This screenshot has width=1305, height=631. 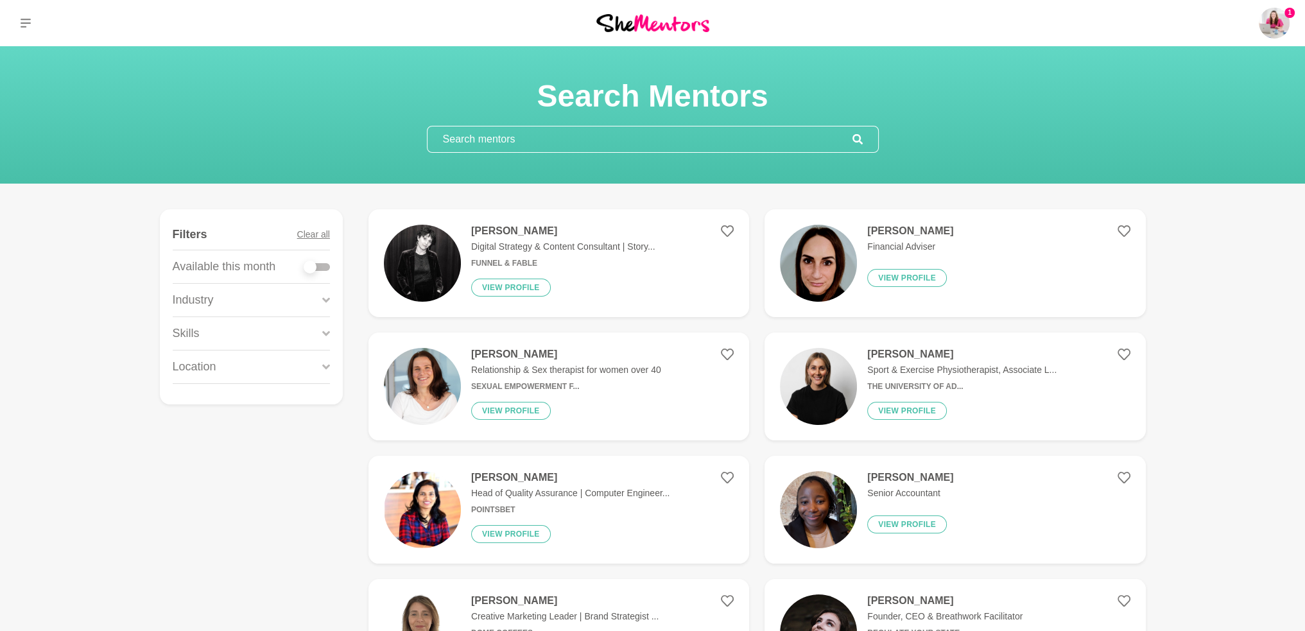 What do you see at coordinates (422, 386) in the screenshot?
I see `img: d6e4e6fb47c6b0833f5b2b80120bcf2f287bc3aa-2570x2447.jpg` at bounding box center [422, 386].